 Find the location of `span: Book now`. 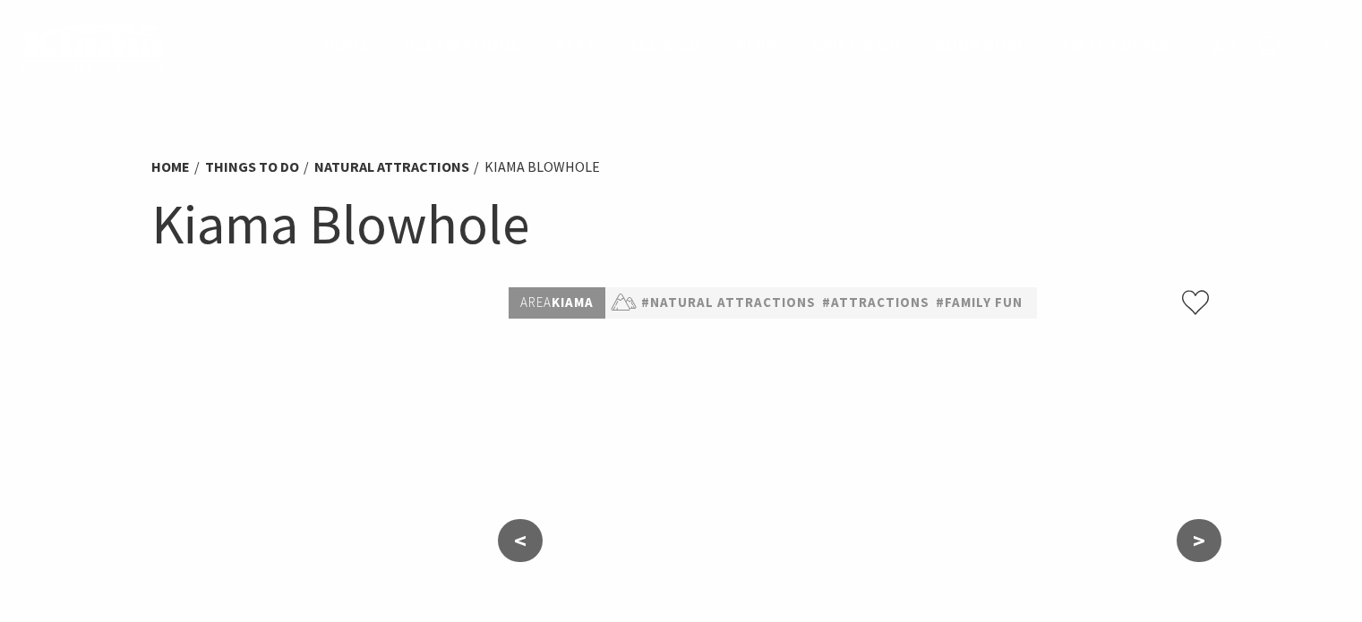

span: Book now is located at coordinates (978, 45).